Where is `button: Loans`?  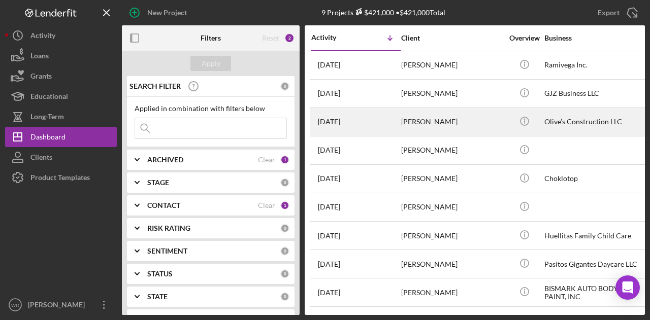 button: Loans is located at coordinates (61, 56).